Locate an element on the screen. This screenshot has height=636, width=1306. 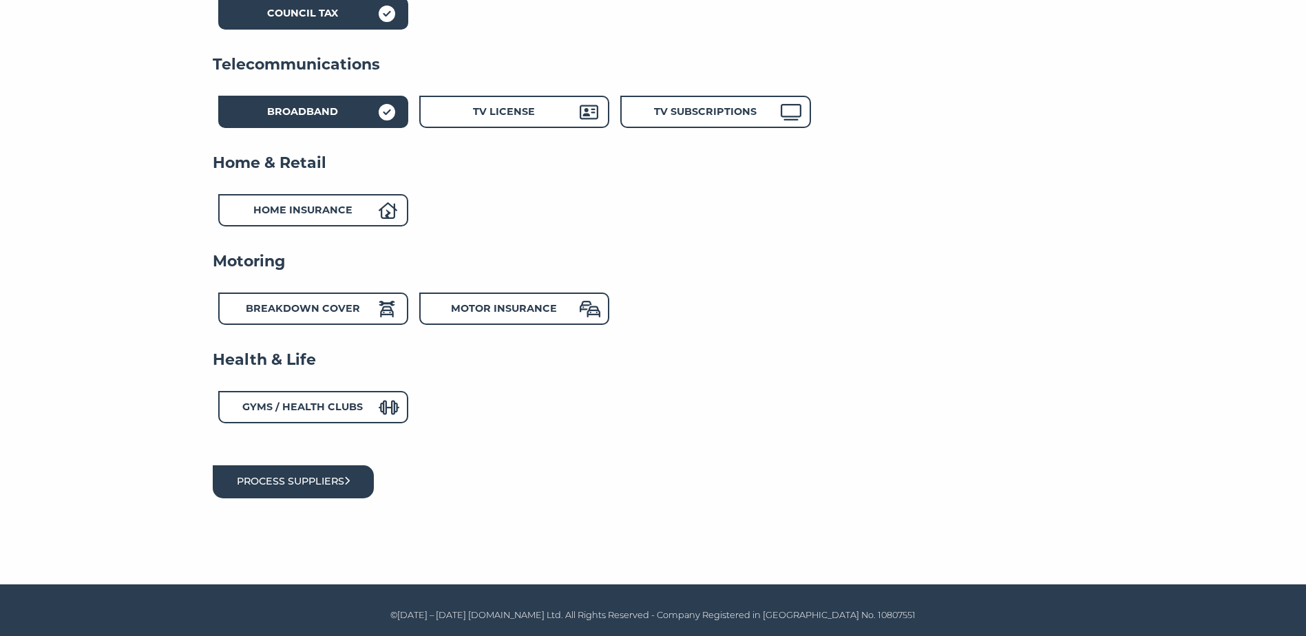
strong: TV License is located at coordinates (504, 112).